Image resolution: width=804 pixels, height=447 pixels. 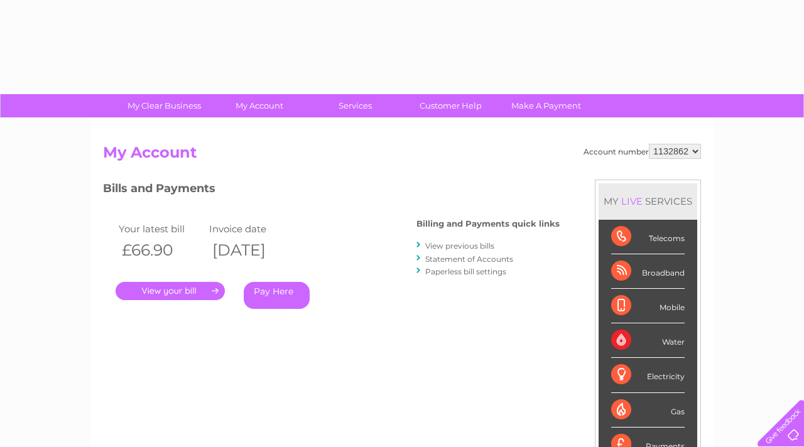 I want to click on a: My Clear Business, so click(x=164, y=106).